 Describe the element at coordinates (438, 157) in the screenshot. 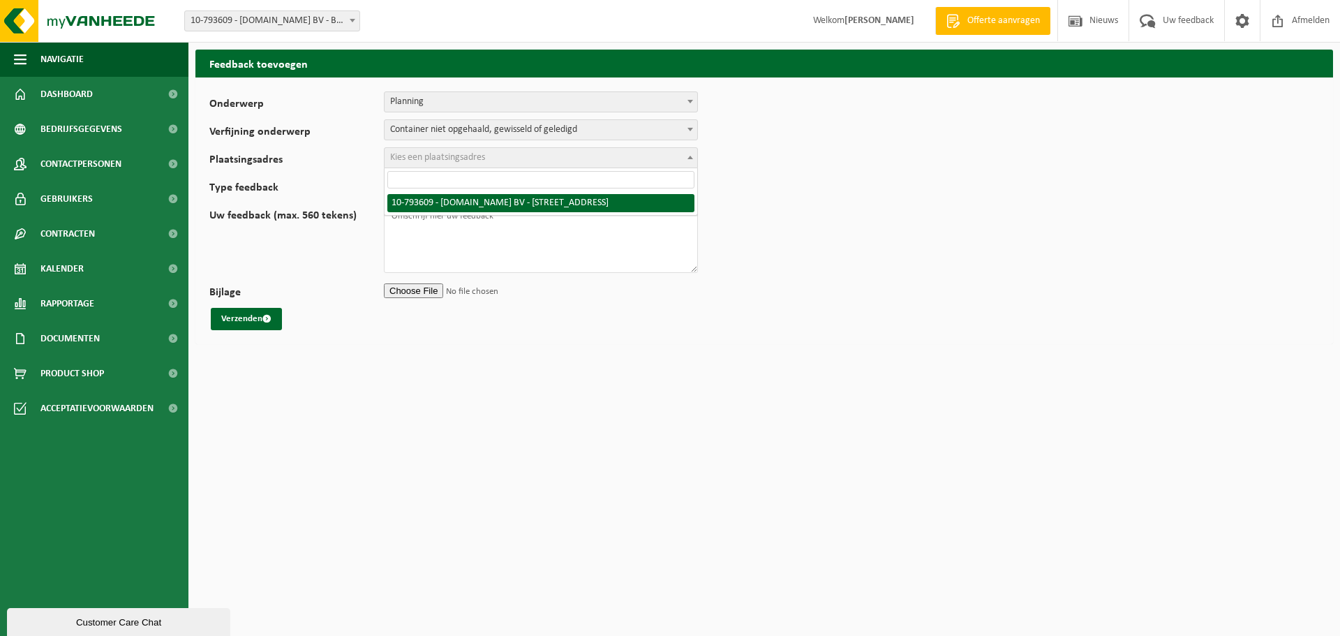

I see `span: Kies een plaatsingsadres` at that location.